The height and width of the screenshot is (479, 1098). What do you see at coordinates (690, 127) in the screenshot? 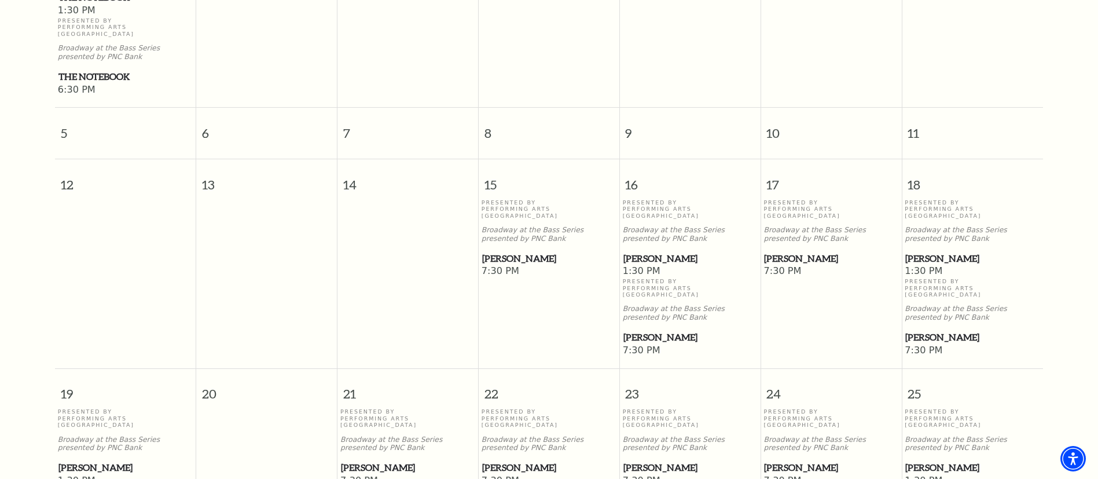
I see `span: 9` at bounding box center [690, 127].